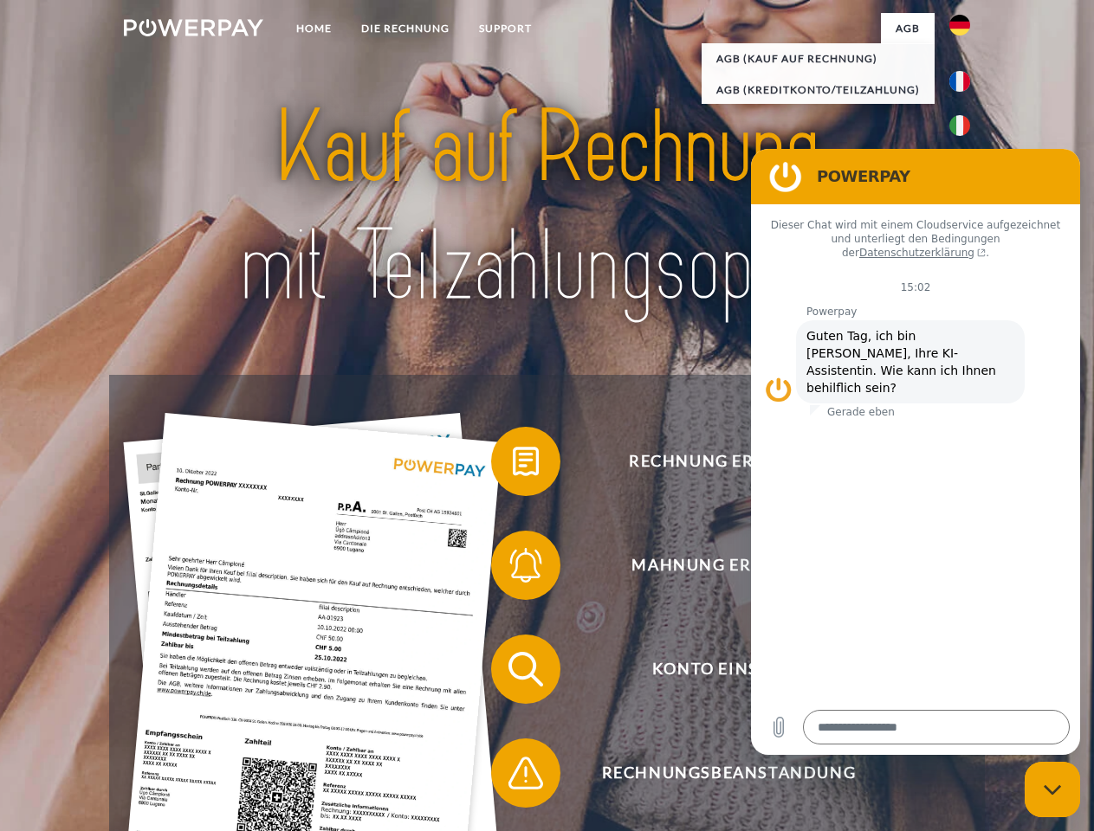  What do you see at coordinates (716, 773) in the screenshot?
I see `a: Rechnungsbeanstandung` at bounding box center [716, 773].